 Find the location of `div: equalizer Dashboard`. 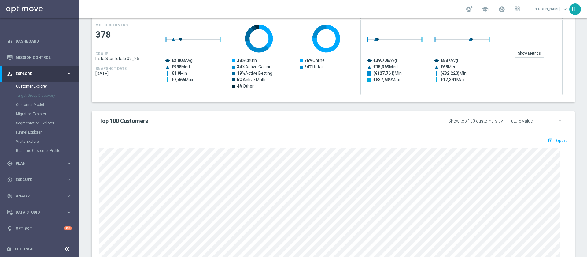

div: equalizer Dashboard is located at coordinates (39, 41).